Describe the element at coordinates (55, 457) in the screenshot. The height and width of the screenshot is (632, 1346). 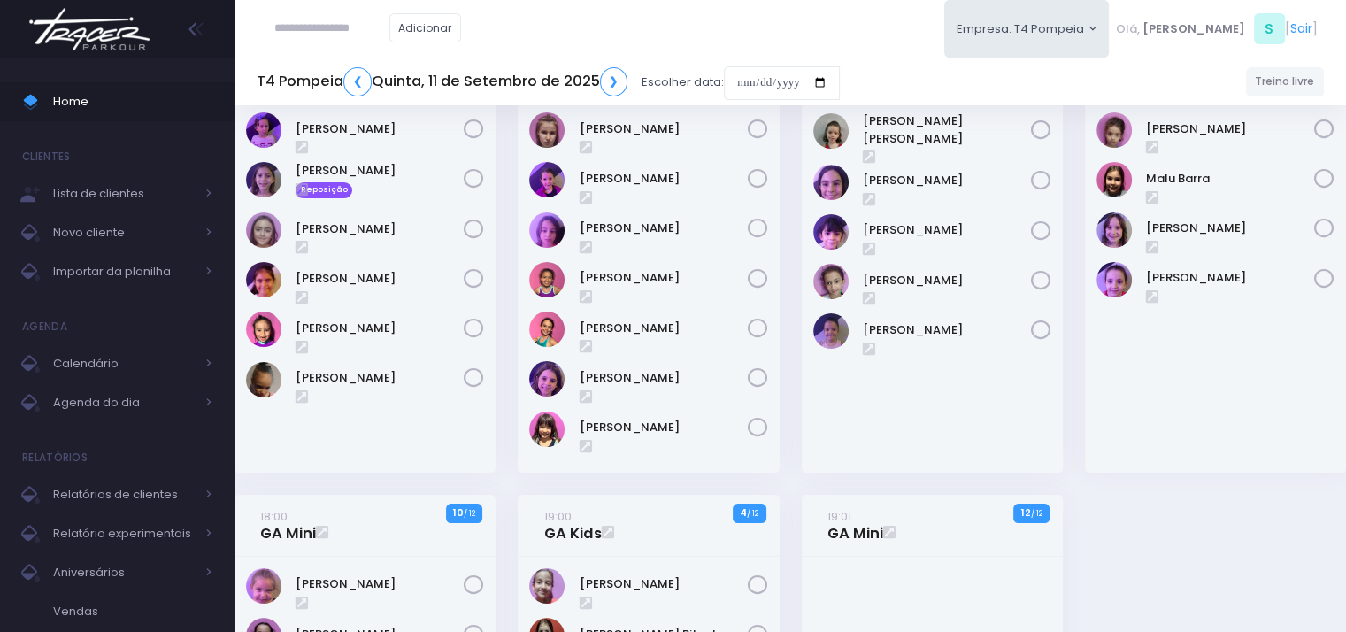
I see `h4: Relatórios` at that location.